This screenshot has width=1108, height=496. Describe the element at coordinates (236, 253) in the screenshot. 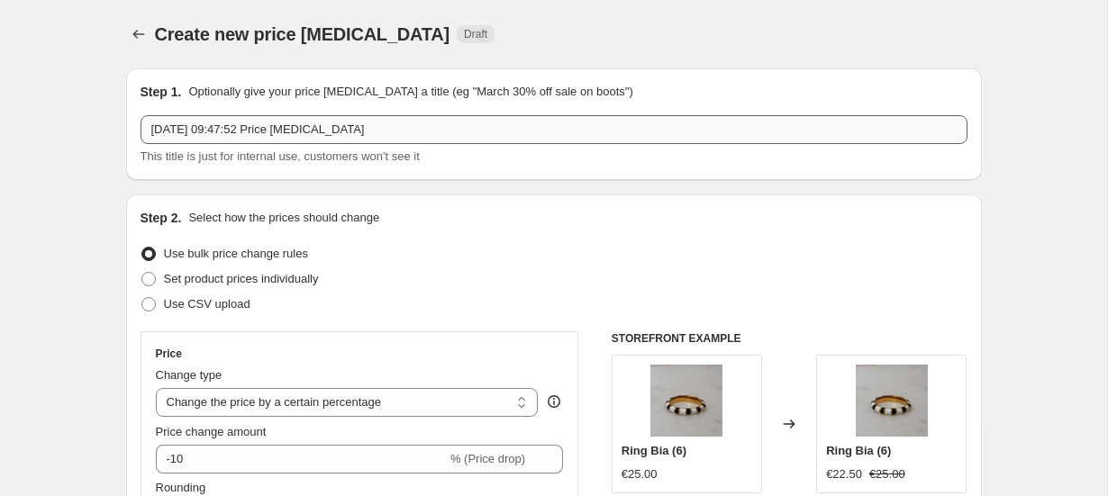

I see `span: Use bulk price change rules` at that location.